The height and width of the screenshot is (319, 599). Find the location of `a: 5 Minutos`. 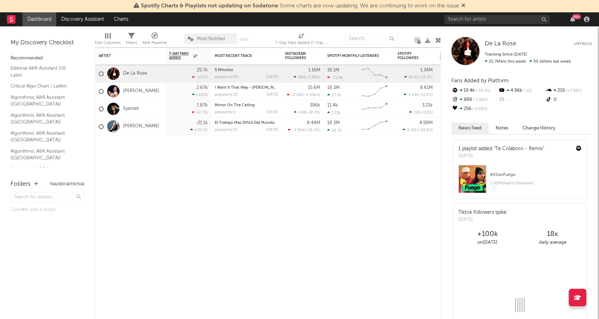

a: 5 Minutos is located at coordinates (224, 70).